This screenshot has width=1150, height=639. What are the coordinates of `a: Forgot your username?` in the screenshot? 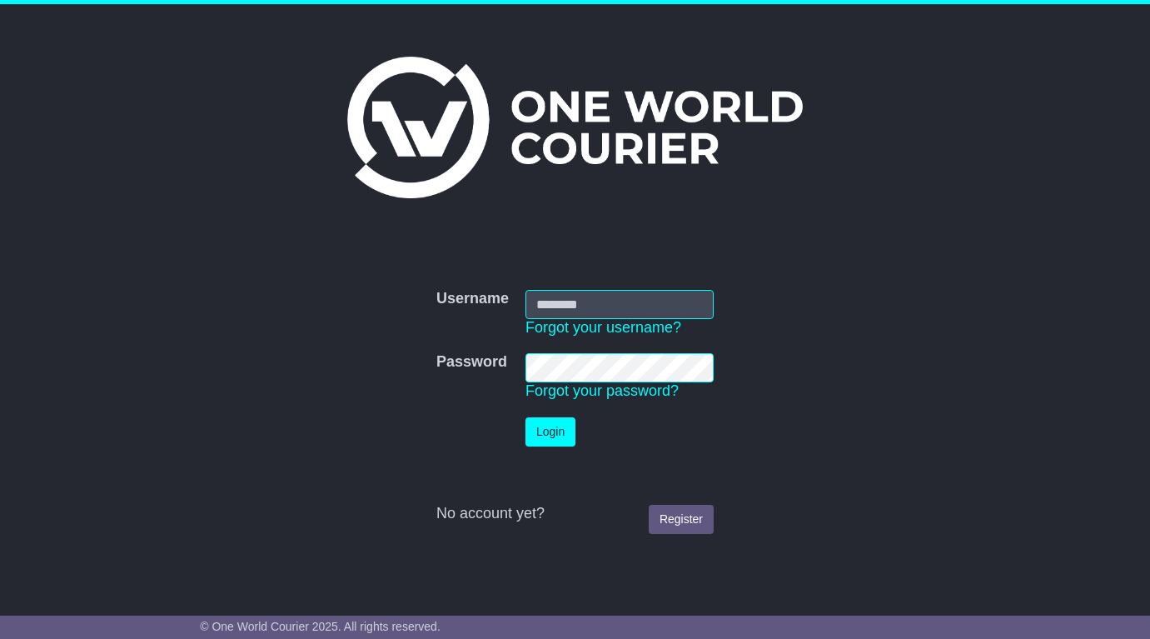 It's located at (603, 327).